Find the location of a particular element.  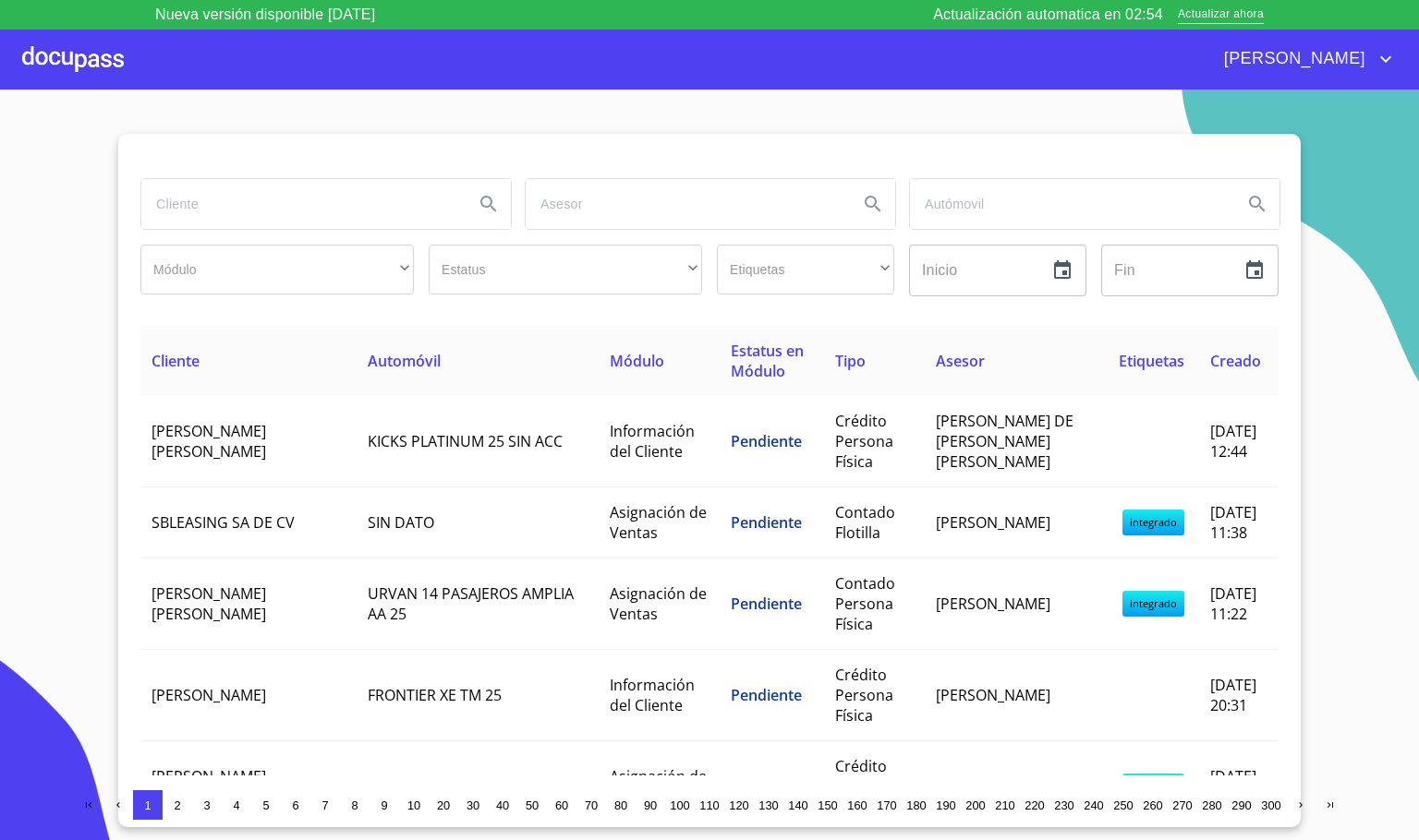

button: 1 is located at coordinates (147, 805).